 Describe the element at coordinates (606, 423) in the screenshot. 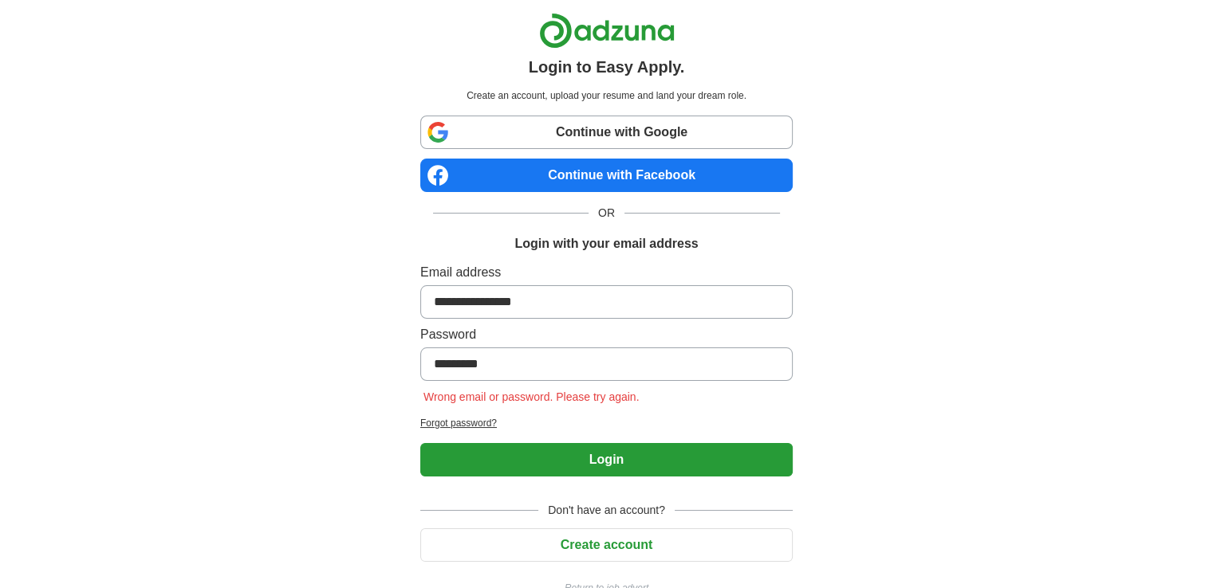

I see `a: Forgot password?` at that location.